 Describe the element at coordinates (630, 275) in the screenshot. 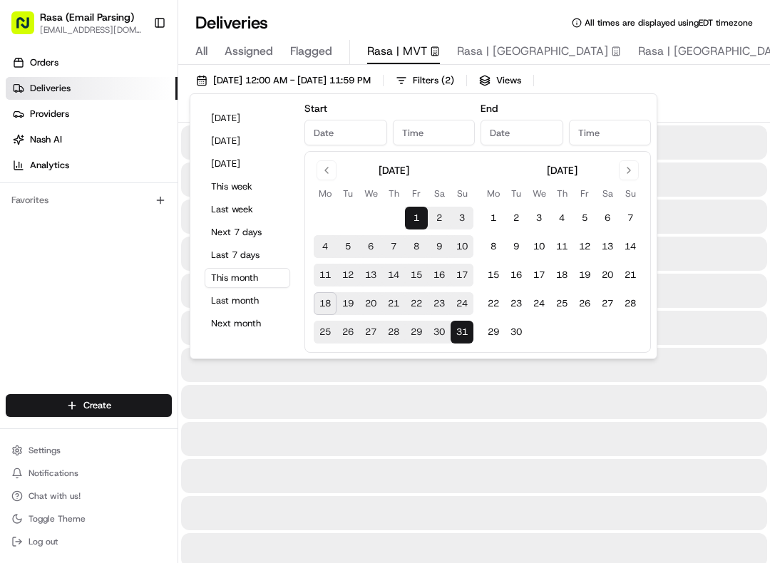

I see `button: 21` at that location.